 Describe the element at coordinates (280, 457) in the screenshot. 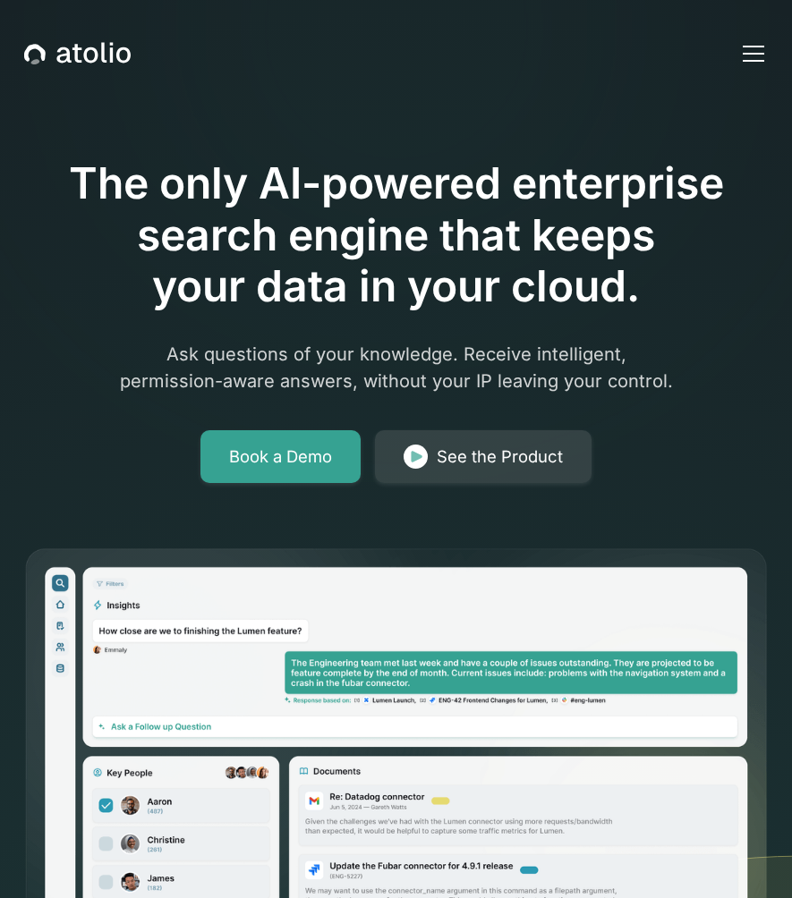

I see `a: Book a Demo` at that location.